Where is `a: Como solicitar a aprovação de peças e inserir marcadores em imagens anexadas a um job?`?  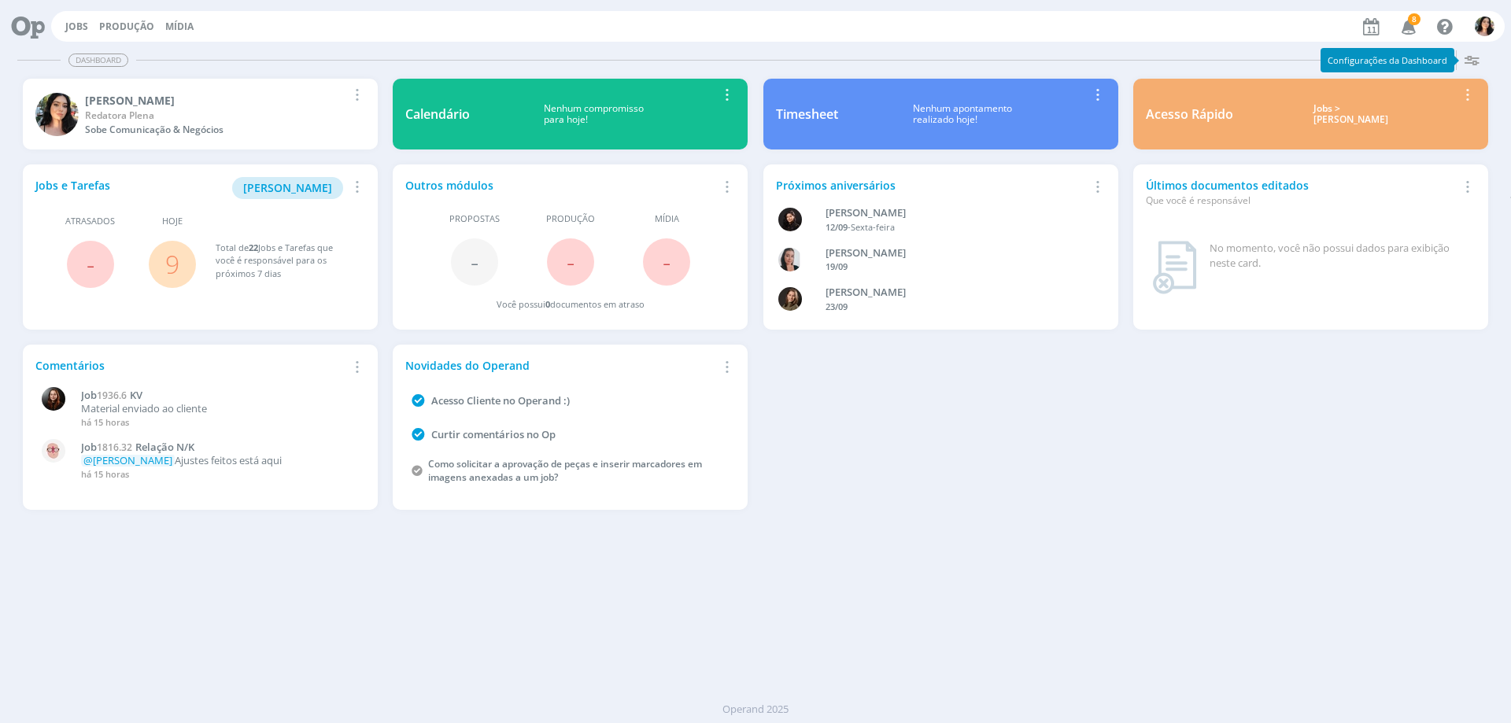
a: Como solicitar a aprovação de peças e inserir marcadores em imagens anexadas a um job? is located at coordinates (565, 471).